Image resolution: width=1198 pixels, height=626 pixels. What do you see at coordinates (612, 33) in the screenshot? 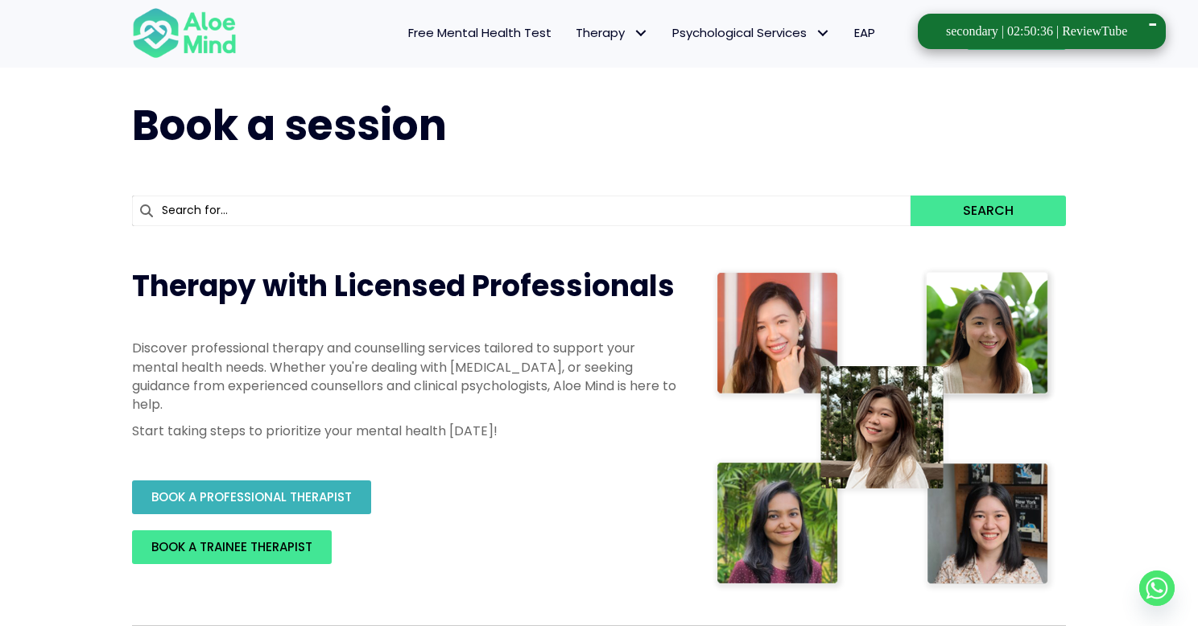
I see `a: TherapyTherapy: submenu` at bounding box center [612, 33].